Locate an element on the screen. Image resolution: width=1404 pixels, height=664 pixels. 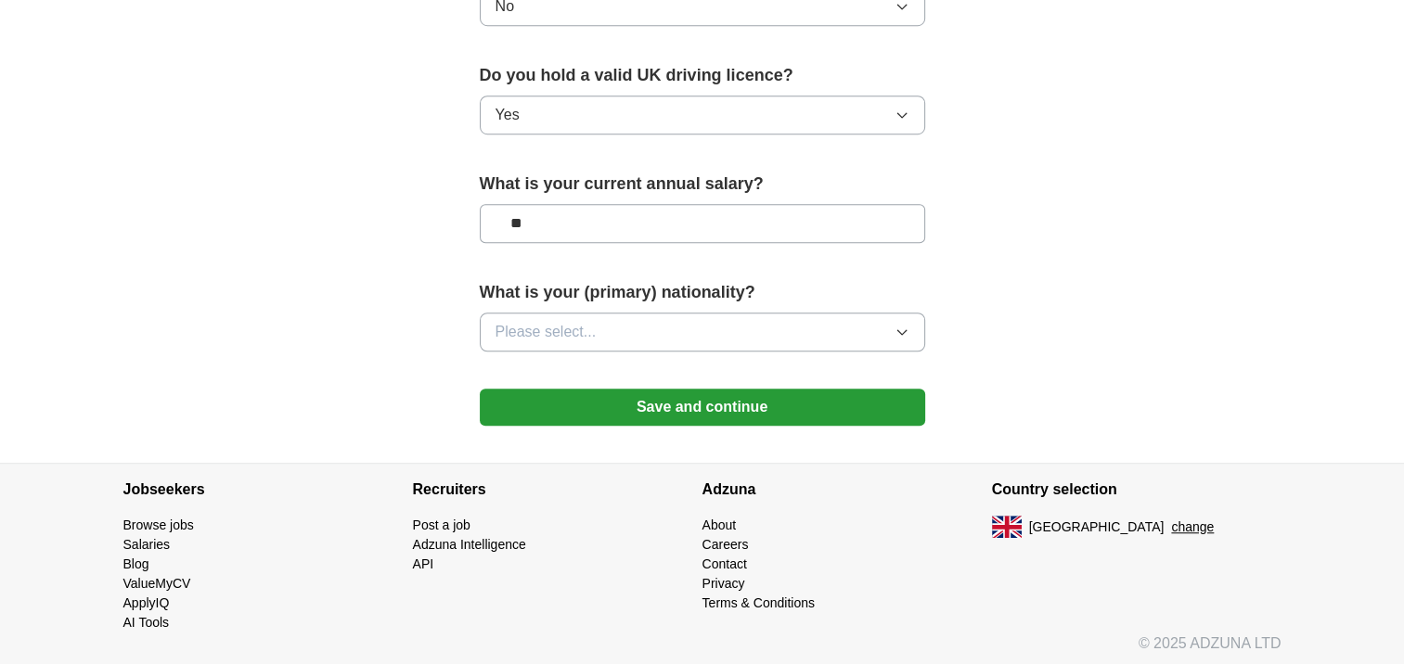
a: Adzuna Intelligence is located at coordinates (470, 545).